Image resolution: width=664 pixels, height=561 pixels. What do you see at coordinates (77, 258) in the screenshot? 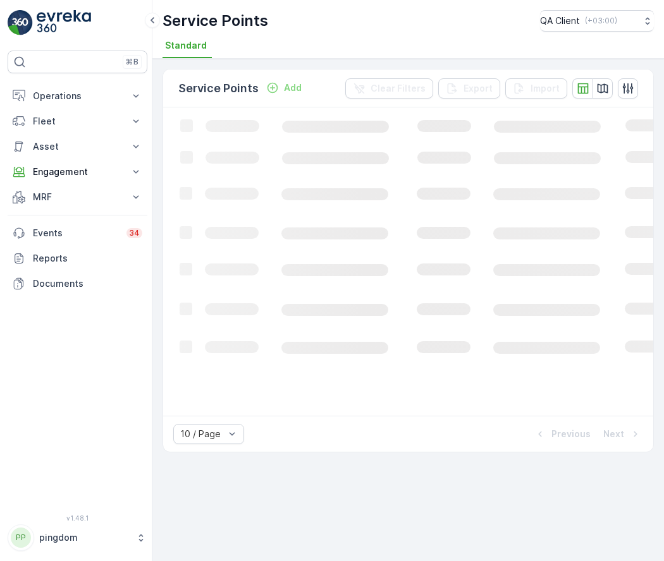
I see `a: Reports` at bounding box center [77, 258].